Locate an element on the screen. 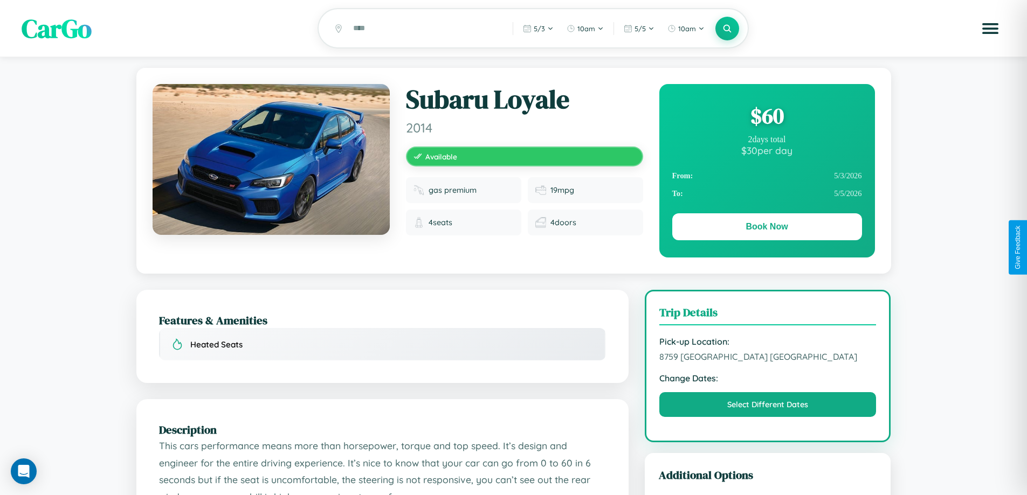  span: 5 / 3 is located at coordinates (539, 29).